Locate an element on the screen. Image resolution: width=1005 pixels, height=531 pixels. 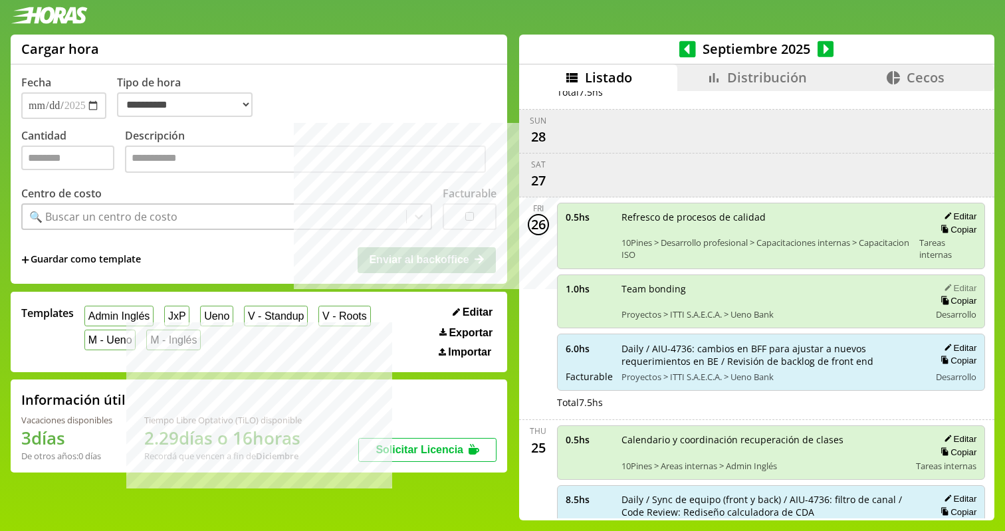
button: M - Inglés is located at coordinates (174, 340).